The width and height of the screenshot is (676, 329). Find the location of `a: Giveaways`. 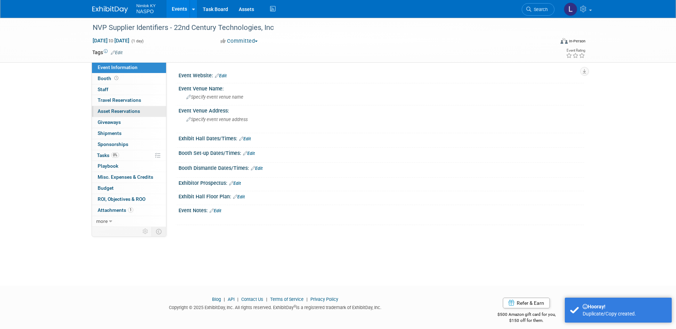

a: Giveaways is located at coordinates (129, 123).